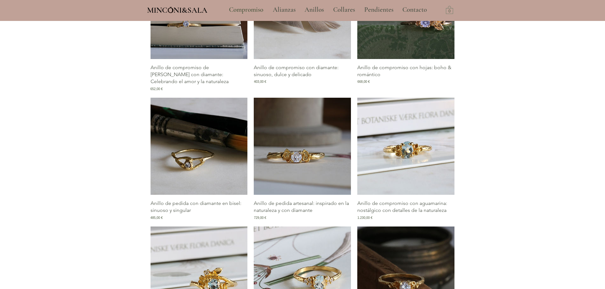  Describe the element at coordinates (199, 207) in the screenshot. I see `p: Anillo de pedida con diamante en bisel: sinuoso y singular` at that location.